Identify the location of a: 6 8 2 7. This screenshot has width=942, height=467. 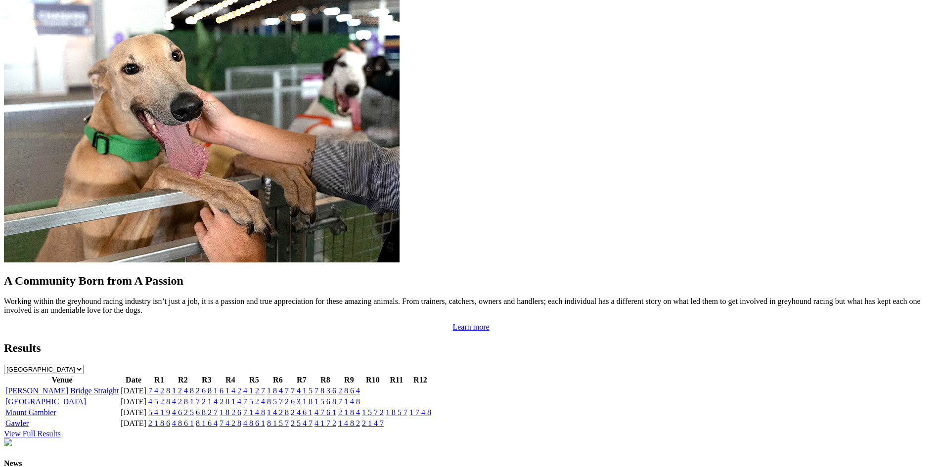
(207, 413).